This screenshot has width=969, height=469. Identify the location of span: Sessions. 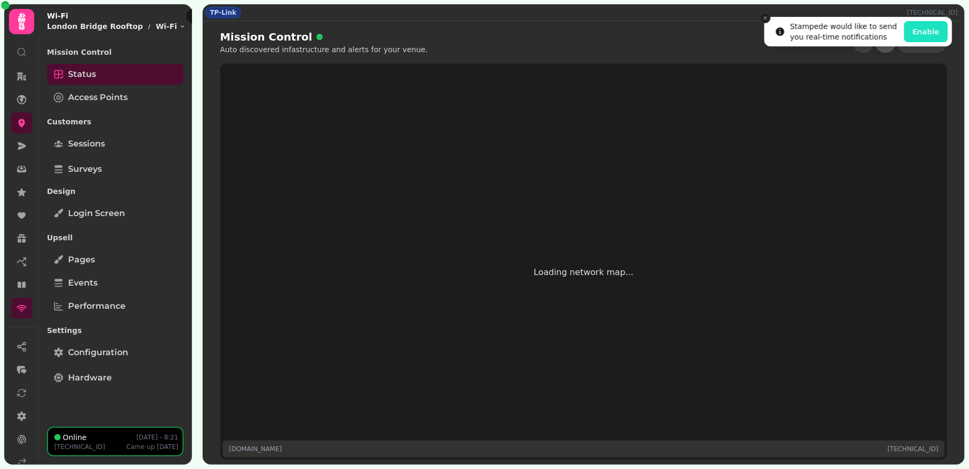
(86, 144).